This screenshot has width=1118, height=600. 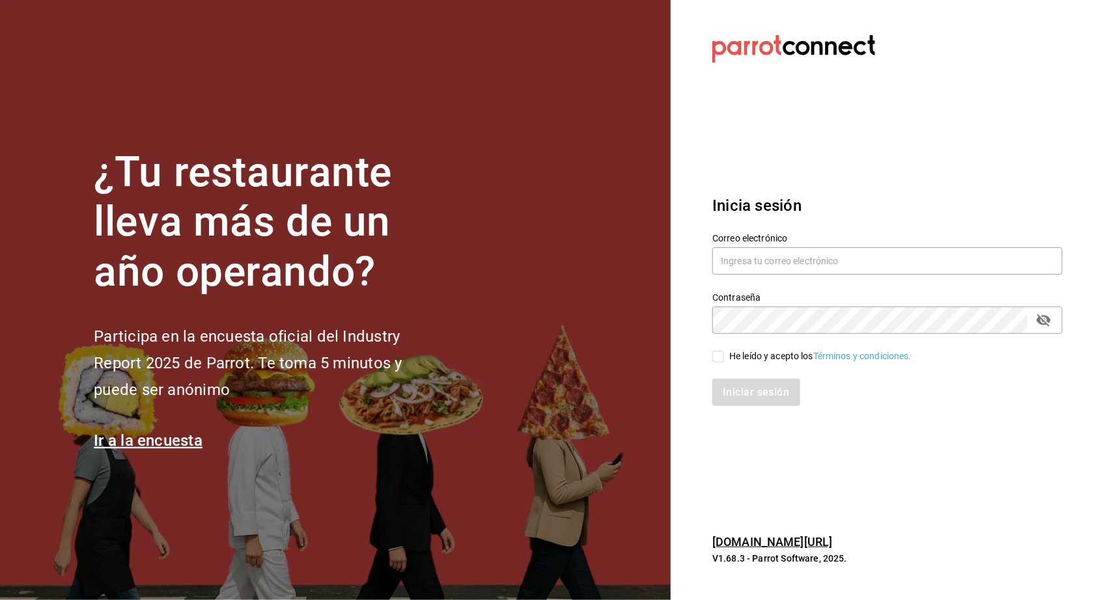 What do you see at coordinates (887, 206) in the screenshot?
I see `h3: Inicia sesión` at bounding box center [887, 206].